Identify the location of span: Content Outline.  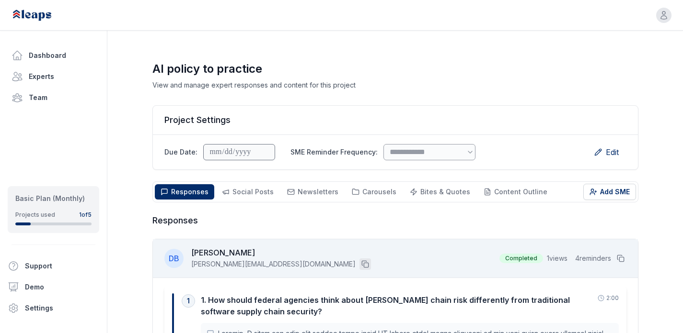
(520, 192).